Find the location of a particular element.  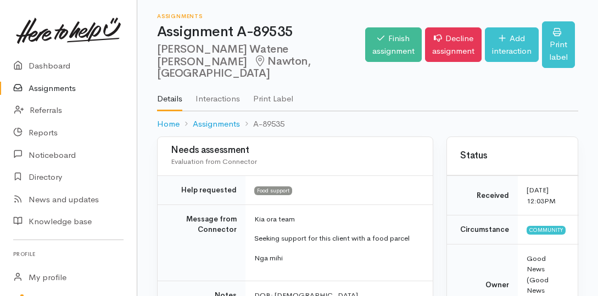

a: Details is located at coordinates (170, 95).